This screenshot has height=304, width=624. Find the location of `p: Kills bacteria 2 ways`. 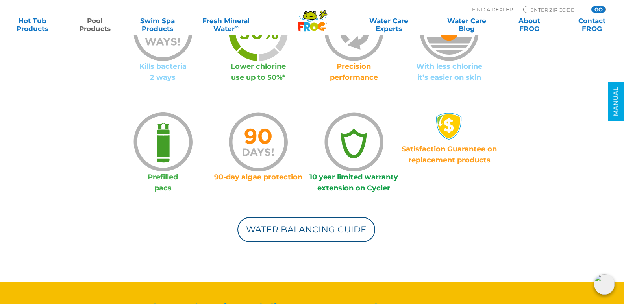

p: Kills bacteria 2 ways is located at coordinates (163, 72).